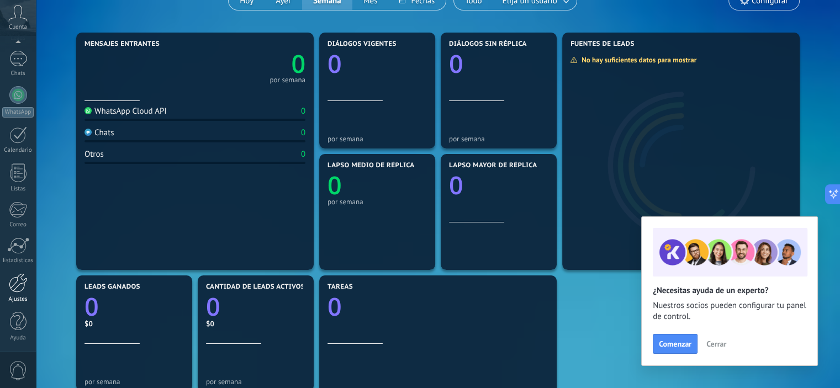  I want to click on div: Otros, so click(94, 154).